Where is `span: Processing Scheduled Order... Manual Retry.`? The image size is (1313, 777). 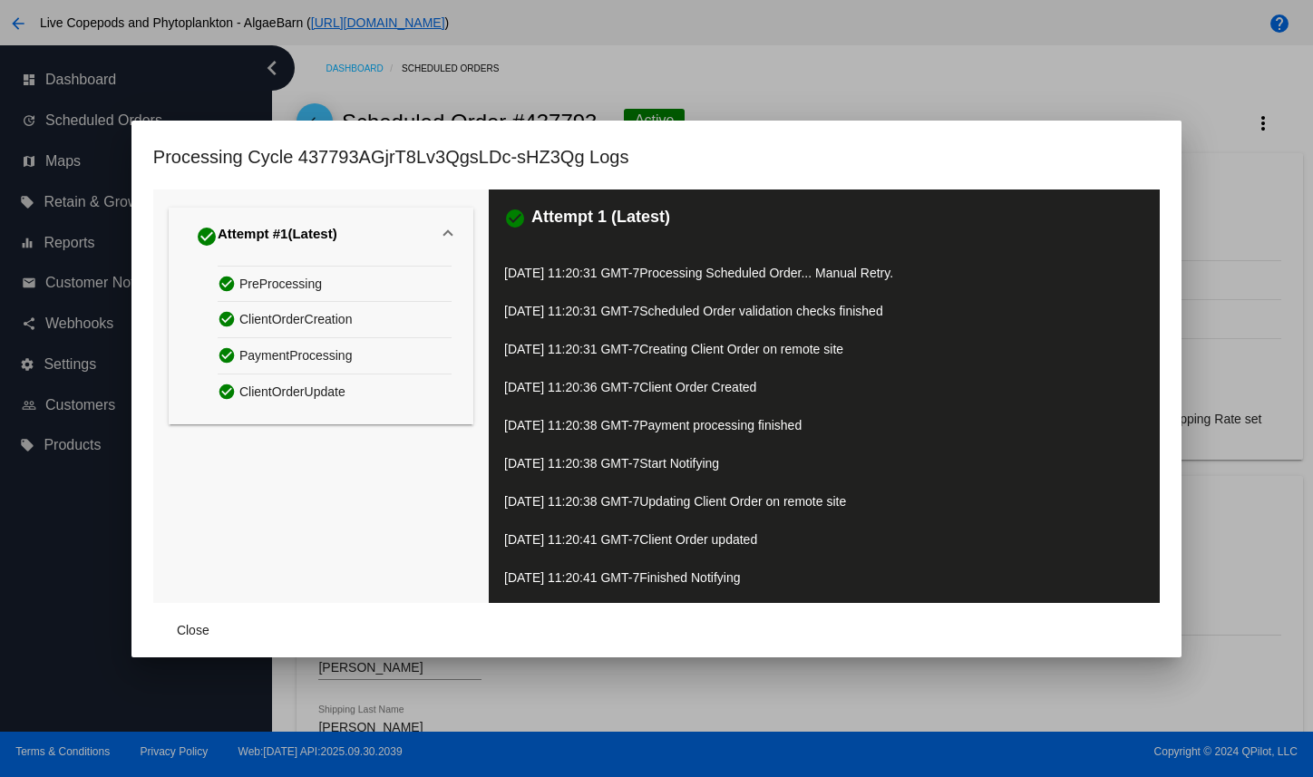 span: Processing Scheduled Order... Manual Retry. is located at coordinates (766, 273).